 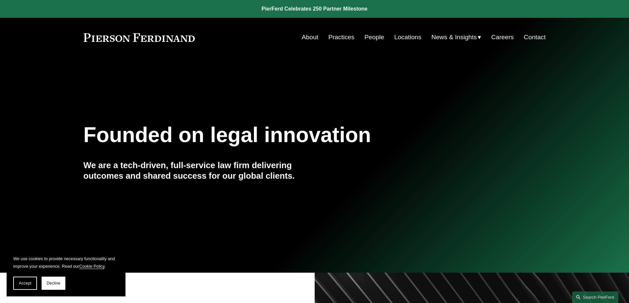 I want to click on a: Locations, so click(x=408, y=37).